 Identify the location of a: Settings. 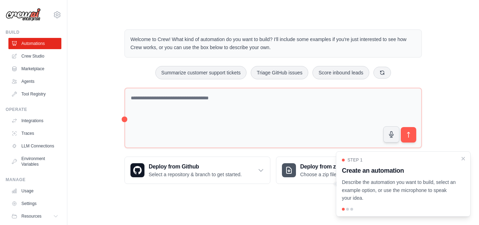
(35, 203).